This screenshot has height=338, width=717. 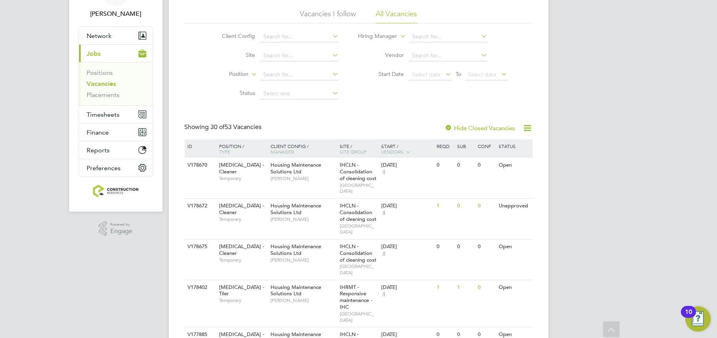 What do you see at coordinates (115, 191) in the screenshot?
I see `img: construction-resources-logo-retina.png` at bounding box center [115, 191].